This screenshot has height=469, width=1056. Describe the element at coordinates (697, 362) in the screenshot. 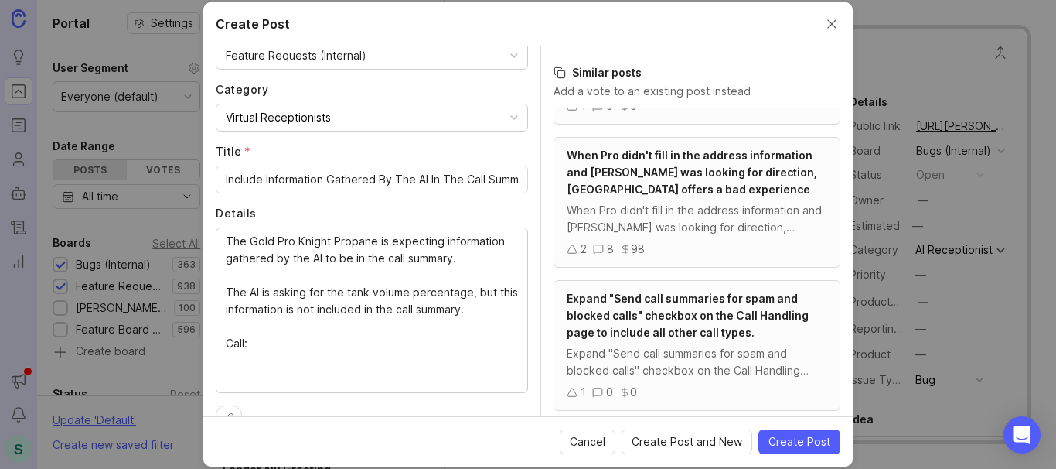

I see `div: Expand "Send call summaries for spam and blocked calls" checkbox on the Call Handling page to inc...` at that location.